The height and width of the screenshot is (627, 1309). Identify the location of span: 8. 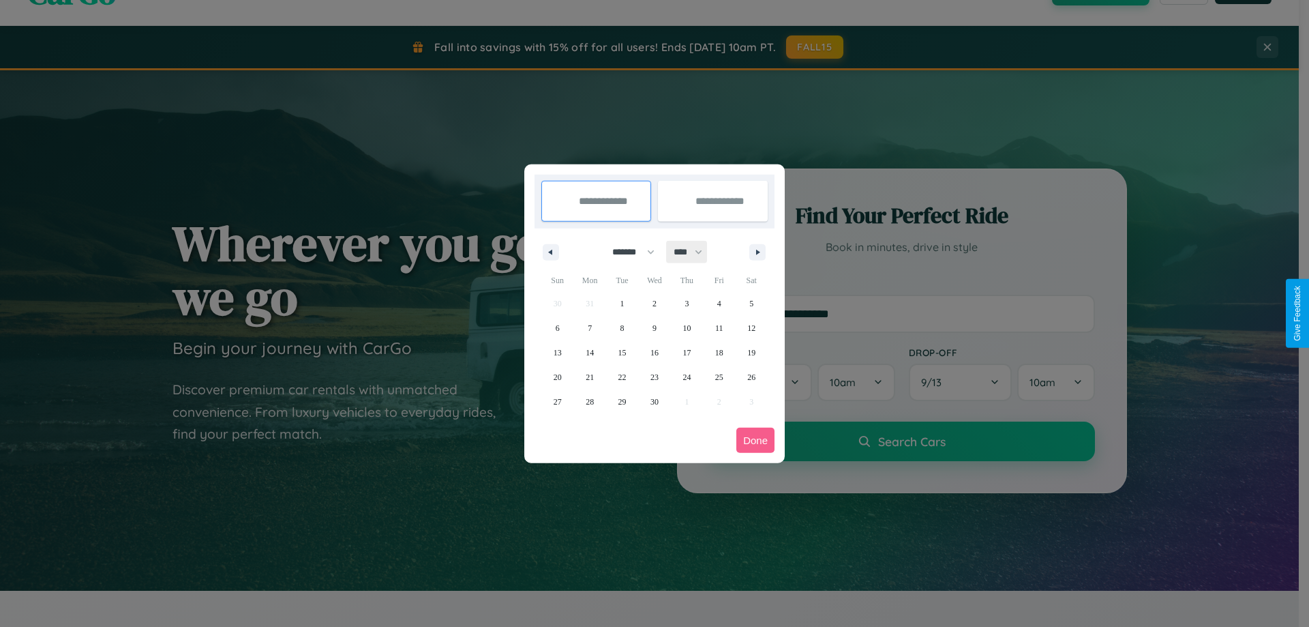
(623, 328).